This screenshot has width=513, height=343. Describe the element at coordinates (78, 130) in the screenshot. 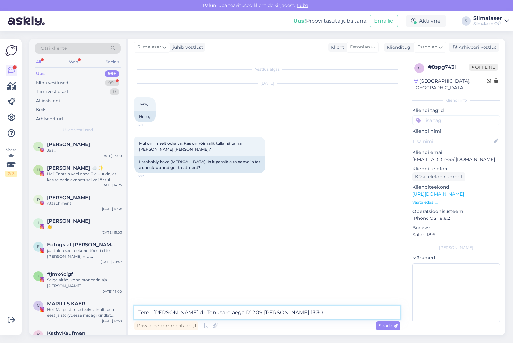

I see `span: Uued vestlused` at that location.